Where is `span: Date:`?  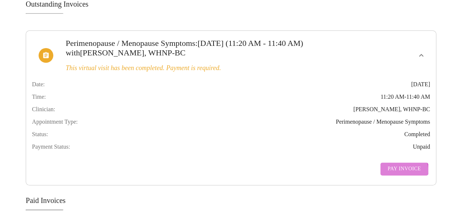 span: Date: is located at coordinates (38, 84).